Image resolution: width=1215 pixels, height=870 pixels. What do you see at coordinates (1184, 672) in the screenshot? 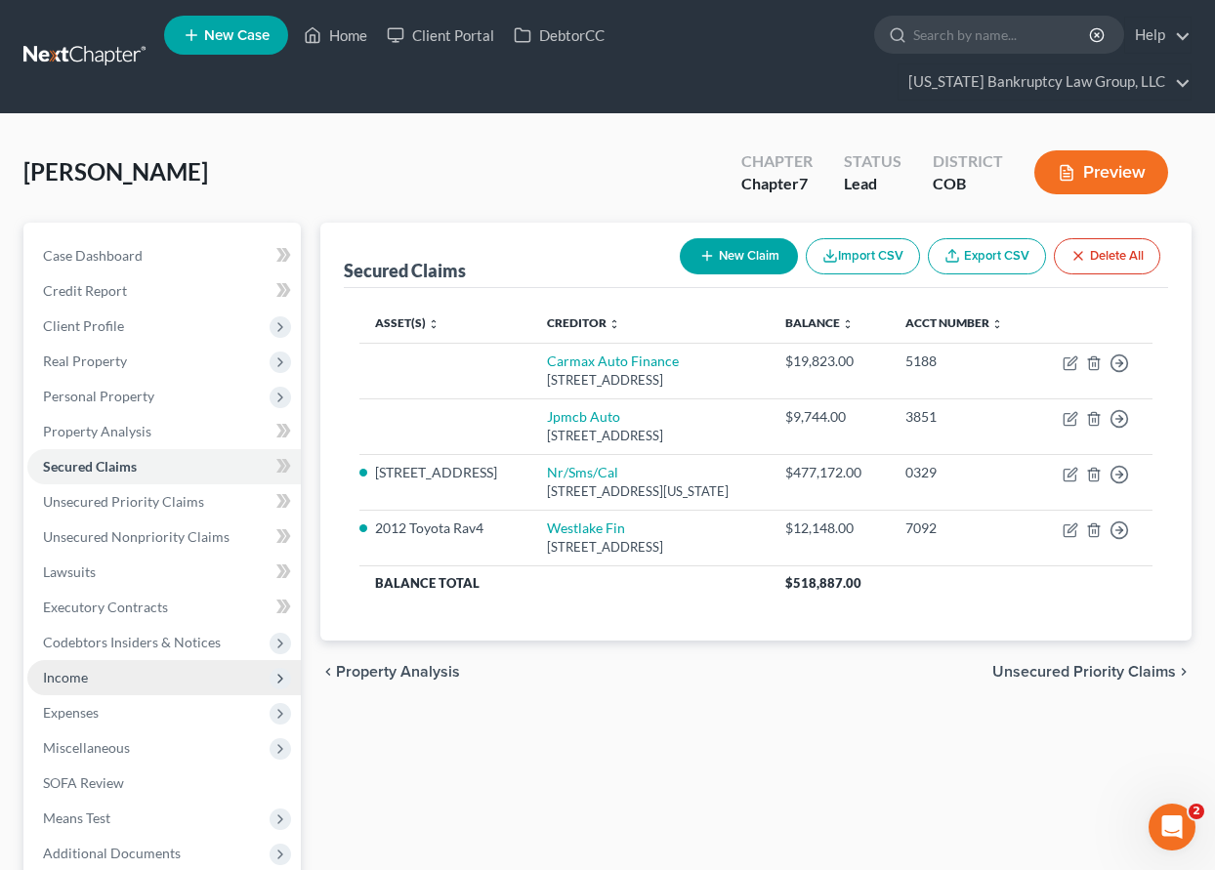
I see `i: chevron_right` at bounding box center [1184, 672].